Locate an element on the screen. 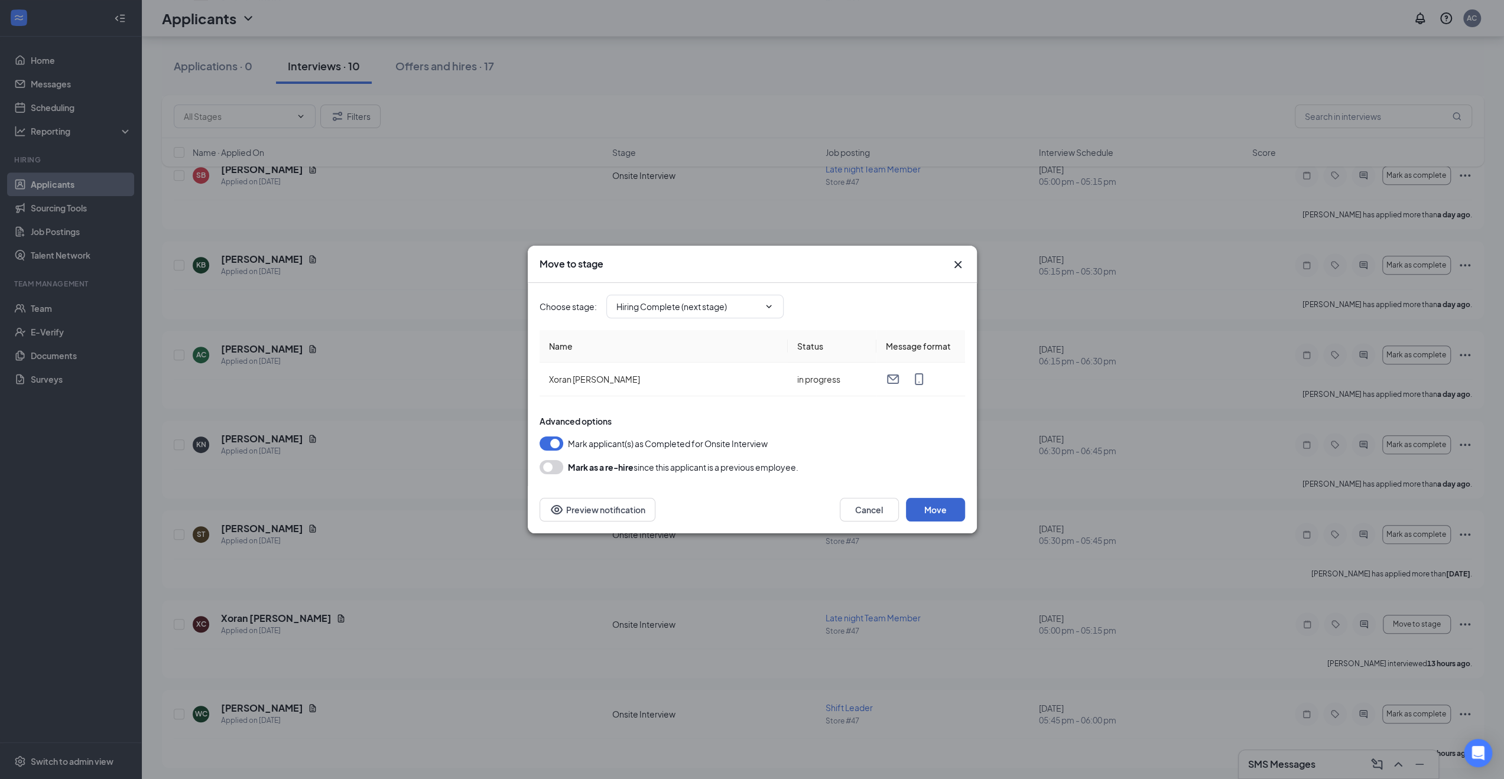 The image size is (1504, 779). td: in progress is located at coordinates (832, 379).